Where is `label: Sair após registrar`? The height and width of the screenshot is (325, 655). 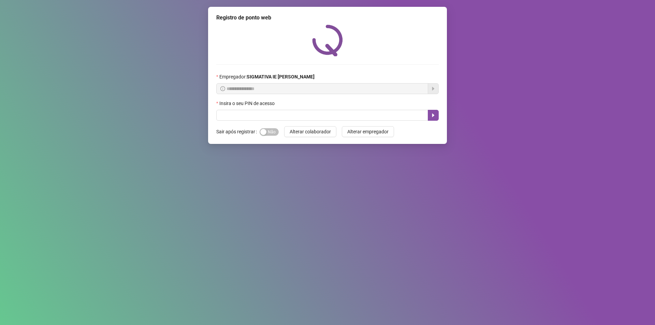 label: Sair após registrar is located at coordinates (238, 132).